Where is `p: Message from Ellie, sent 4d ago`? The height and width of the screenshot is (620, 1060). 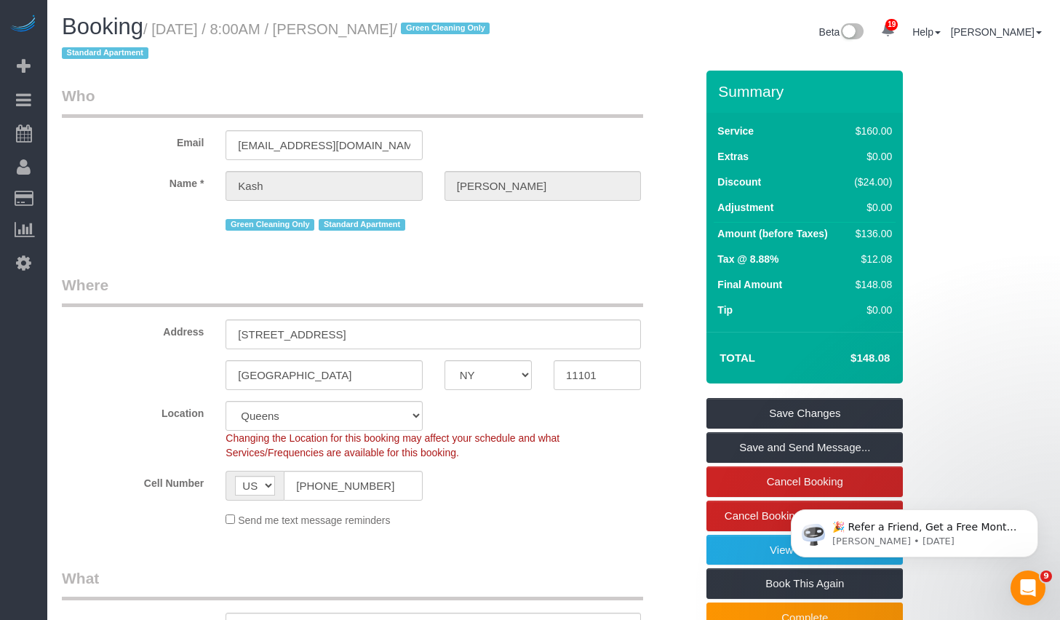 p: Message from Ellie, sent 4d ago is located at coordinates (157, 63).